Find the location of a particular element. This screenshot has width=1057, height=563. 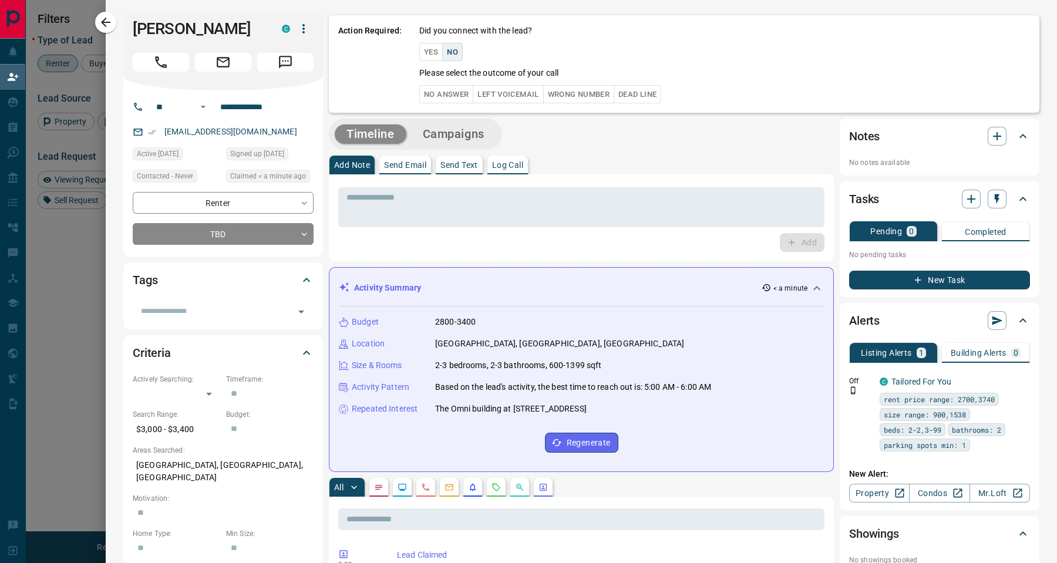

p: 1 is located at coordinates (921, 353).